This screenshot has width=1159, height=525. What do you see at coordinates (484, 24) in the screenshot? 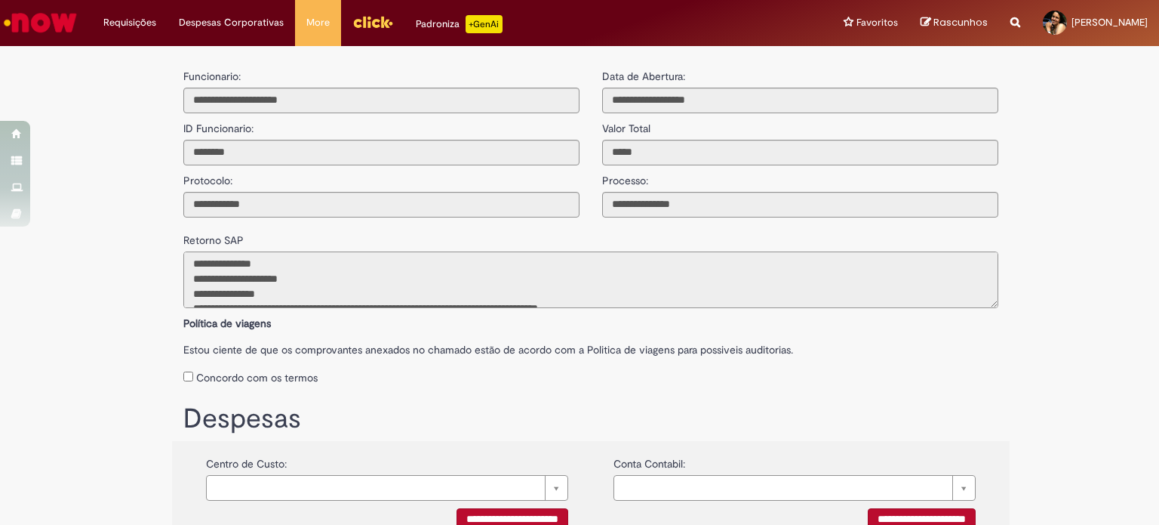
I see `p: +GenAi` at bounding box center [484, 24].